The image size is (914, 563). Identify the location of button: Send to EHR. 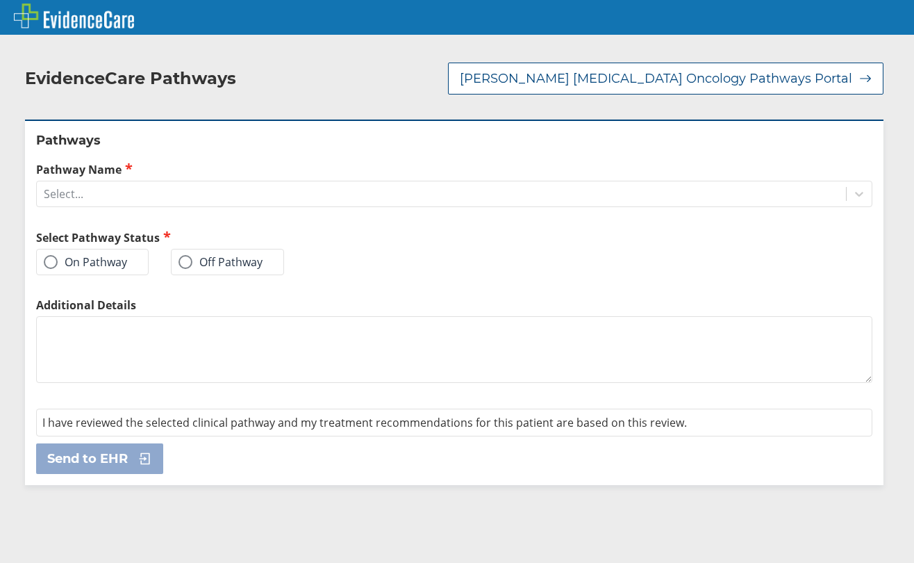
(99, 458).